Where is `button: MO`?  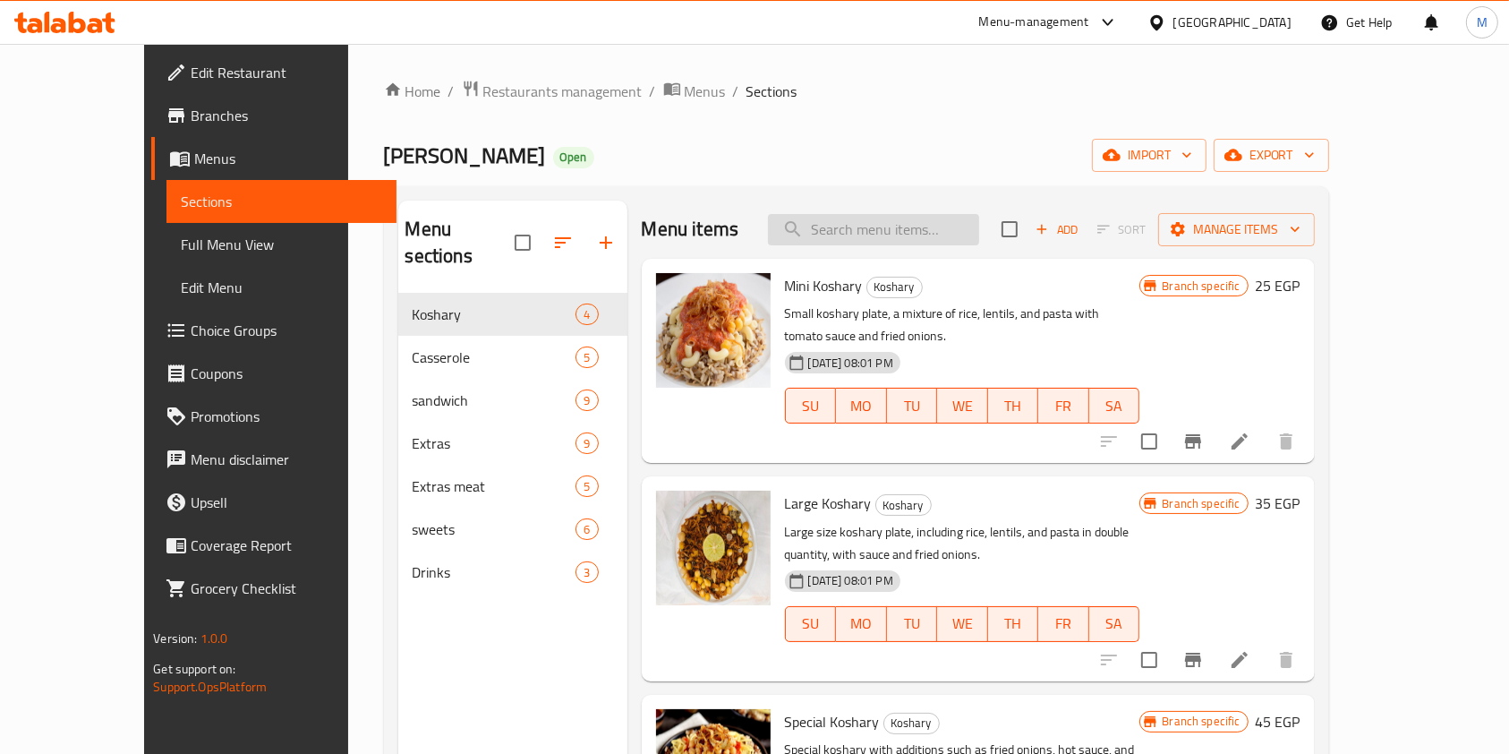
button: MO is located at coordinates (861, 624).